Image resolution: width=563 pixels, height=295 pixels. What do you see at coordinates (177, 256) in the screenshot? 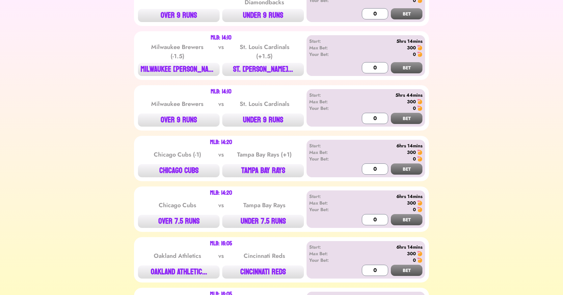
I see `div: Oakland Athletics` at bounding box center [177, 256].